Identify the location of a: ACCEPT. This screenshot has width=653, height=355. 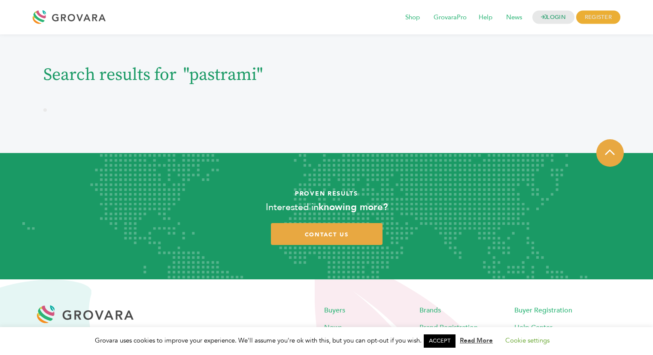
(440, 341).